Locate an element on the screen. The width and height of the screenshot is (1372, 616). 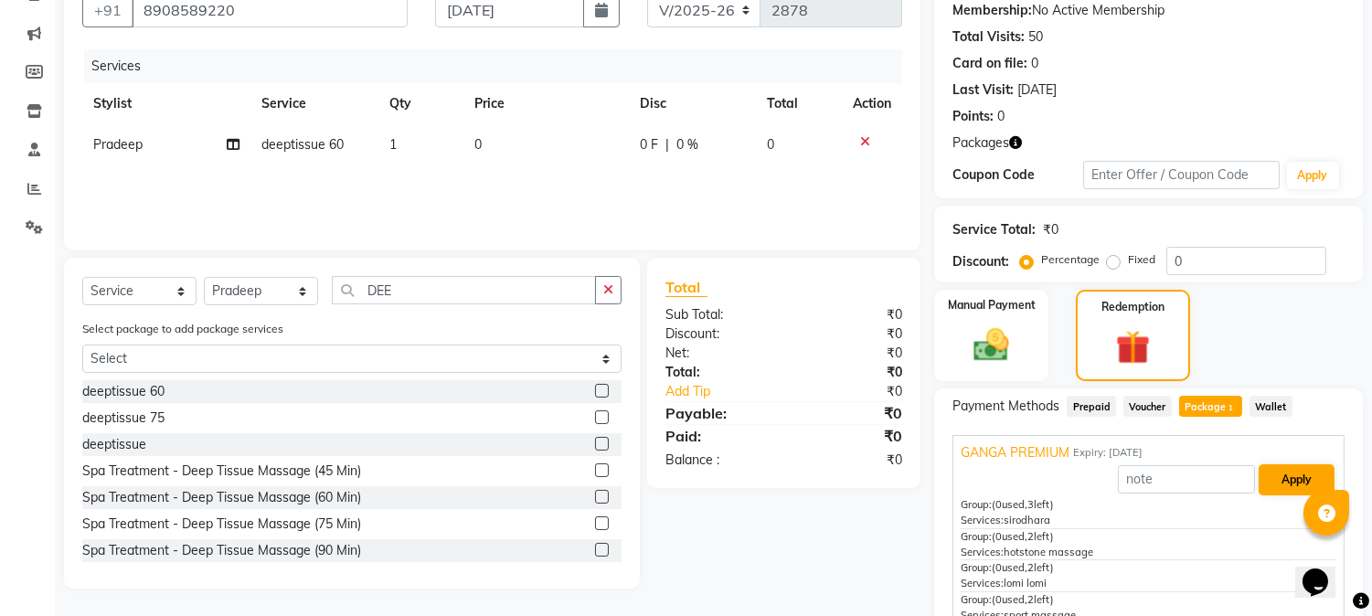
span: Payment Methods is located at coordinates (1006, 406).